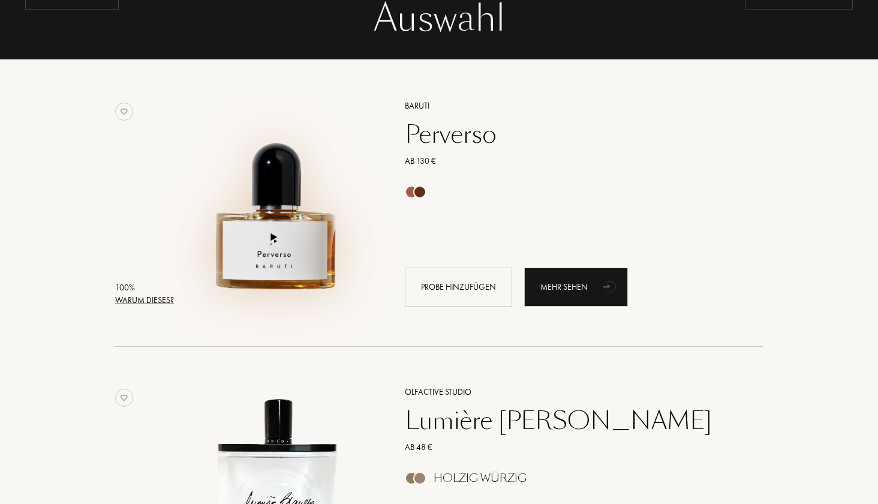 The width and height of the screenshot is (878, 504). Describe the element at coordinates (570, 134) in the screenshot. I see `div: Perverso` at that location.